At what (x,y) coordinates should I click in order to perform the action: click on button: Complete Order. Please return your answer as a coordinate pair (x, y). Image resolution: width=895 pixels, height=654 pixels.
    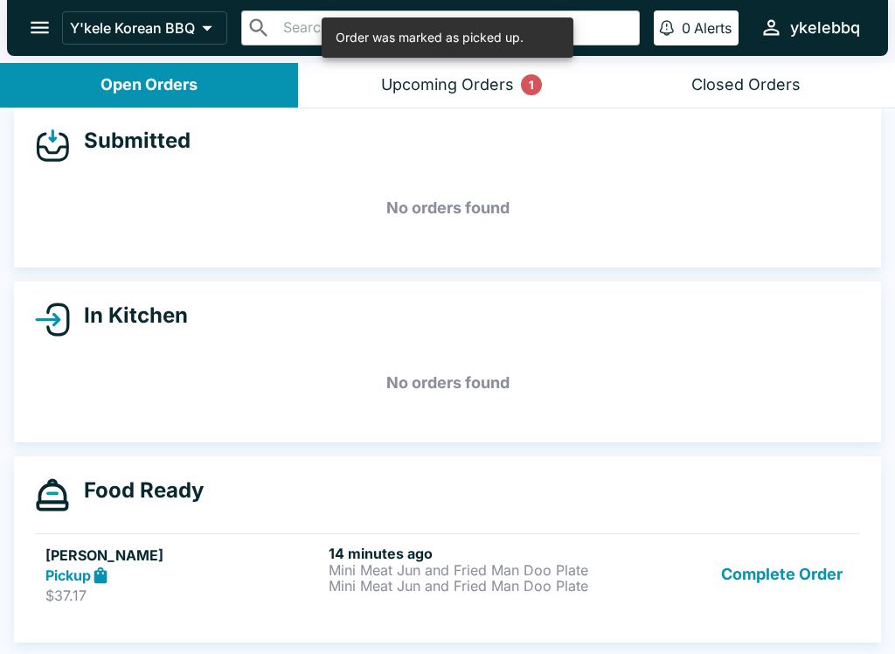
    Looking at the image, I should click on (781, 574).